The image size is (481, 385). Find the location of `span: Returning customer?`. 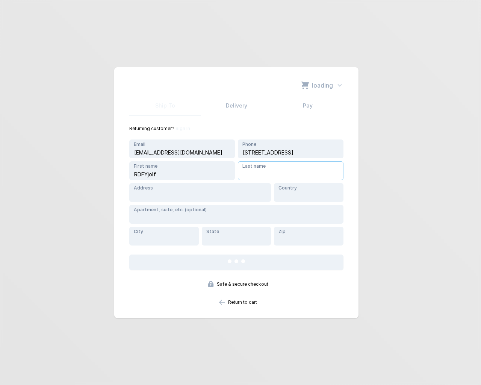

span: Returning customer? is located at coordinates (152, 128).